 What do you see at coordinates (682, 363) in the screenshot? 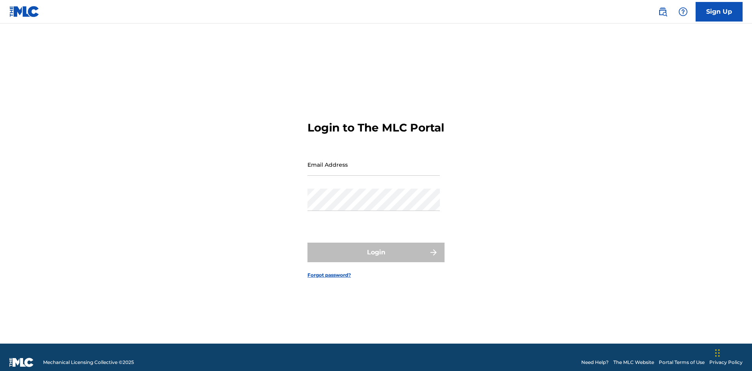
I see `a: Portal Terms of Use` at bounding box center [682, 363].